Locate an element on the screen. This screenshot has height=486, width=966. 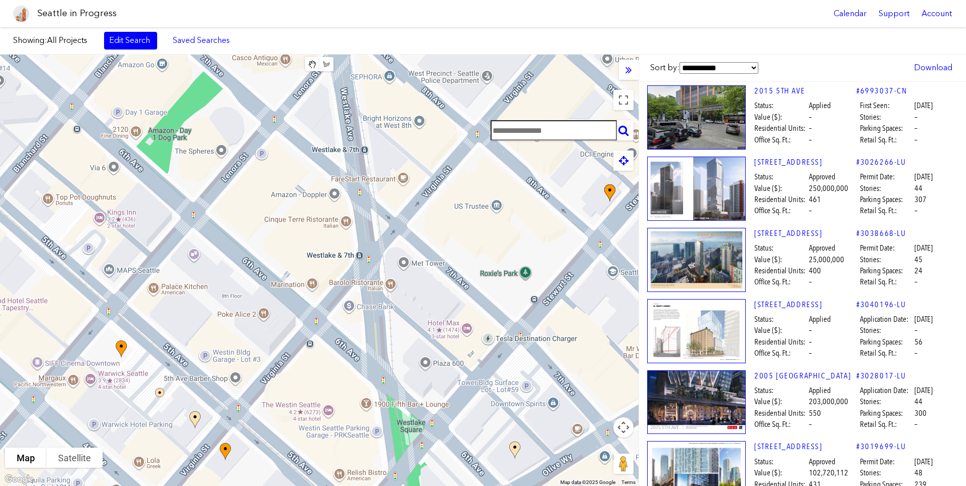
span: 102,720,112 is located at coordinates (828, 473).